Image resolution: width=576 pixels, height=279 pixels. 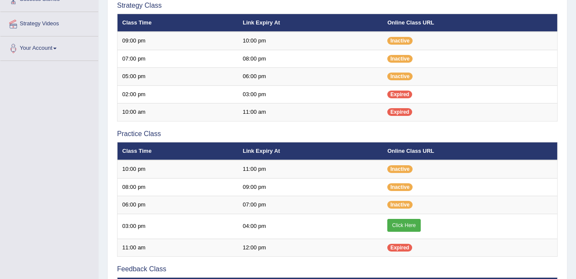 I want to click on a: Your Account, so click(x=49, y=47).